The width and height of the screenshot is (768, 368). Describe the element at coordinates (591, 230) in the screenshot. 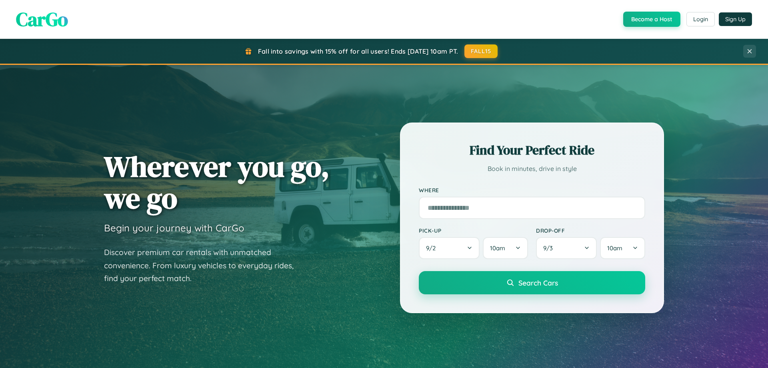

I see `label: Drop-off` at that location.